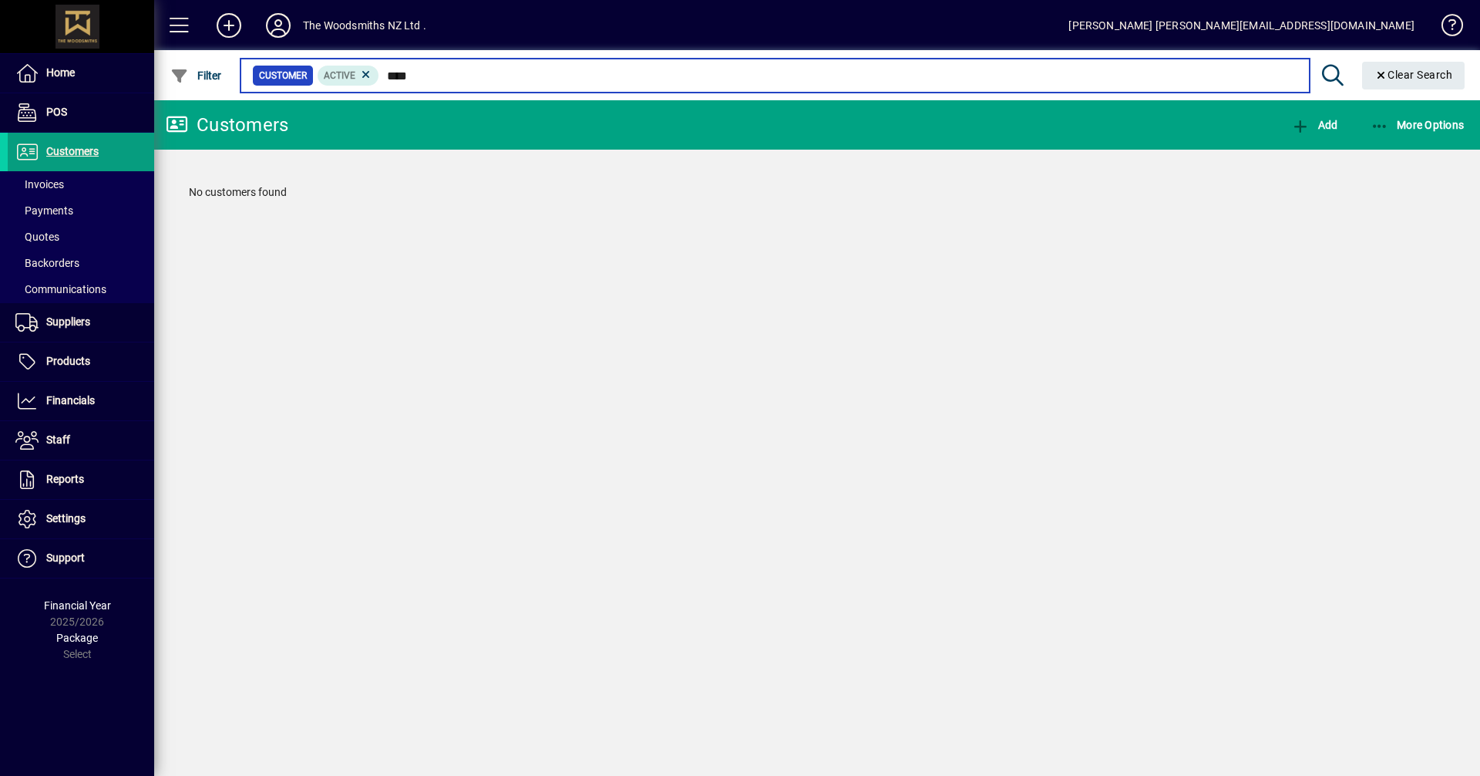 This screenshot has height=776, width=1480. What do you see at coordinates (72, 151) in the screenshot?
I see `span: Customers` at bounding box center [72, 151].